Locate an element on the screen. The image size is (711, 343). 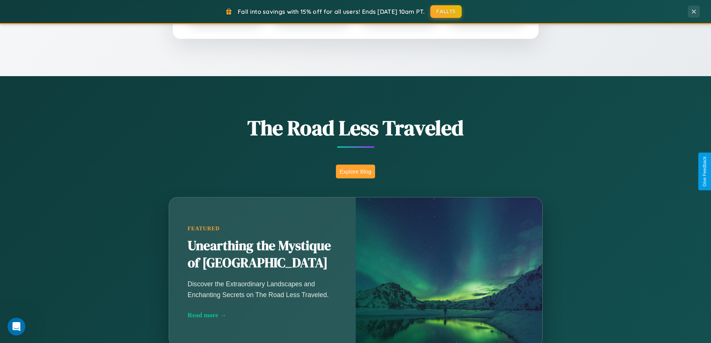
button: FALL15 is located at coordinates (446, 12).